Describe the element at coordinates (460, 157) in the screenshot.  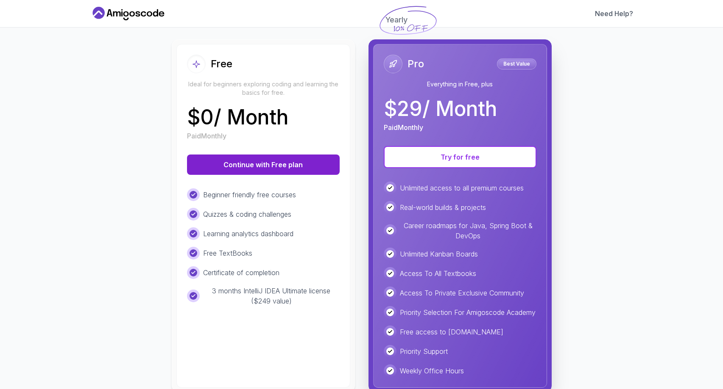
I see `button: Try for free` at that location.